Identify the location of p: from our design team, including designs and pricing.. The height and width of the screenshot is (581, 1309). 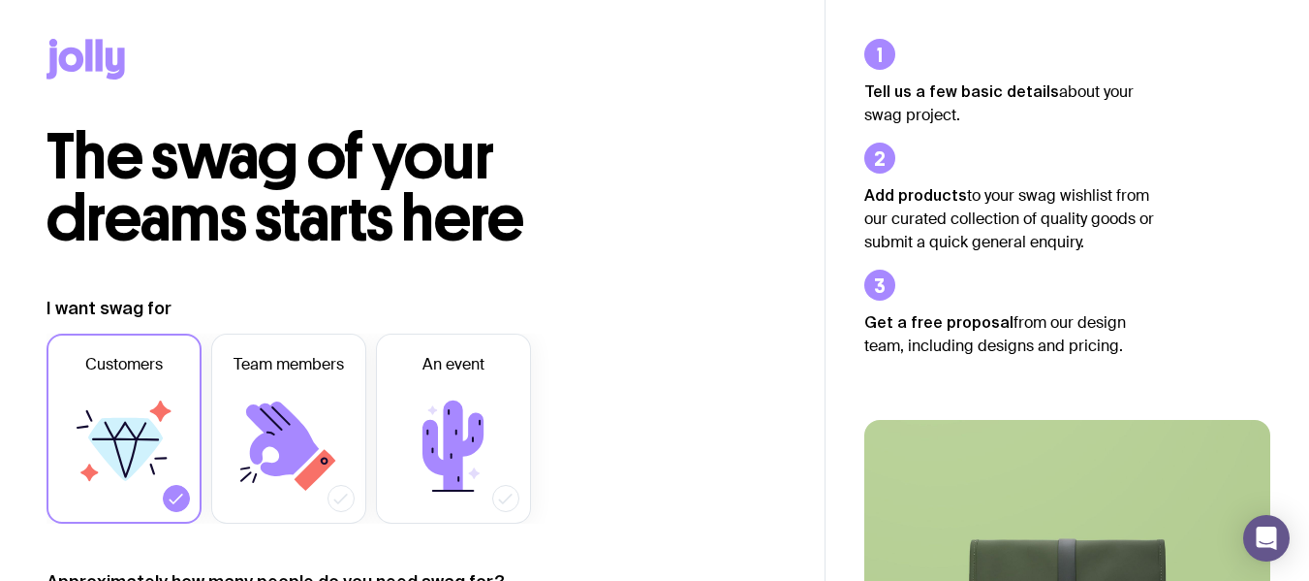
(1010, 333).